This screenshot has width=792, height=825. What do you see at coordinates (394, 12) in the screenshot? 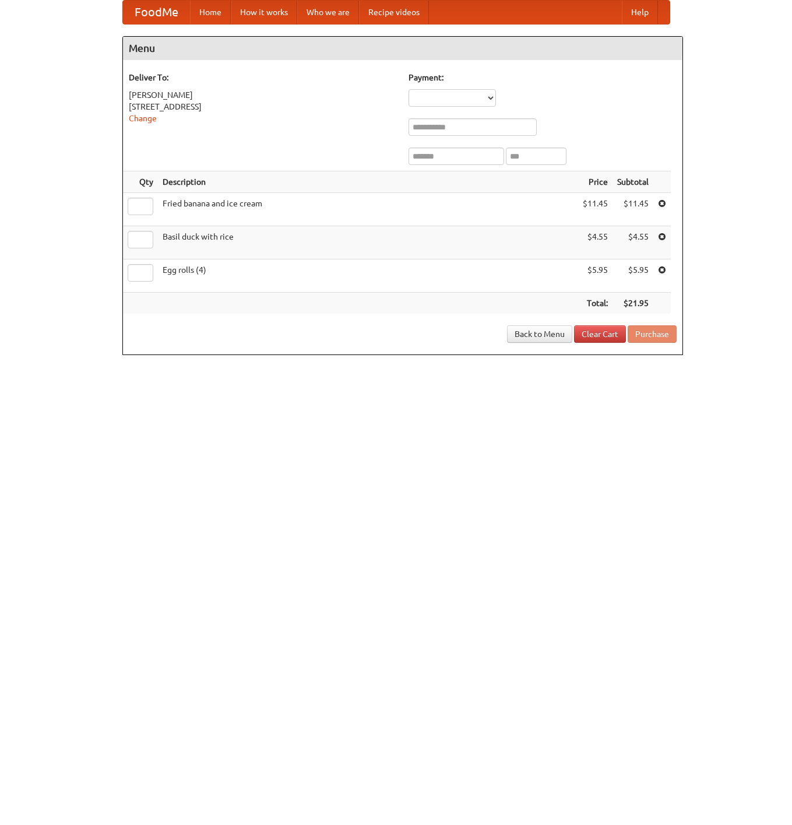
I see `a: Recipe videos` at bounding box center [394, 12].